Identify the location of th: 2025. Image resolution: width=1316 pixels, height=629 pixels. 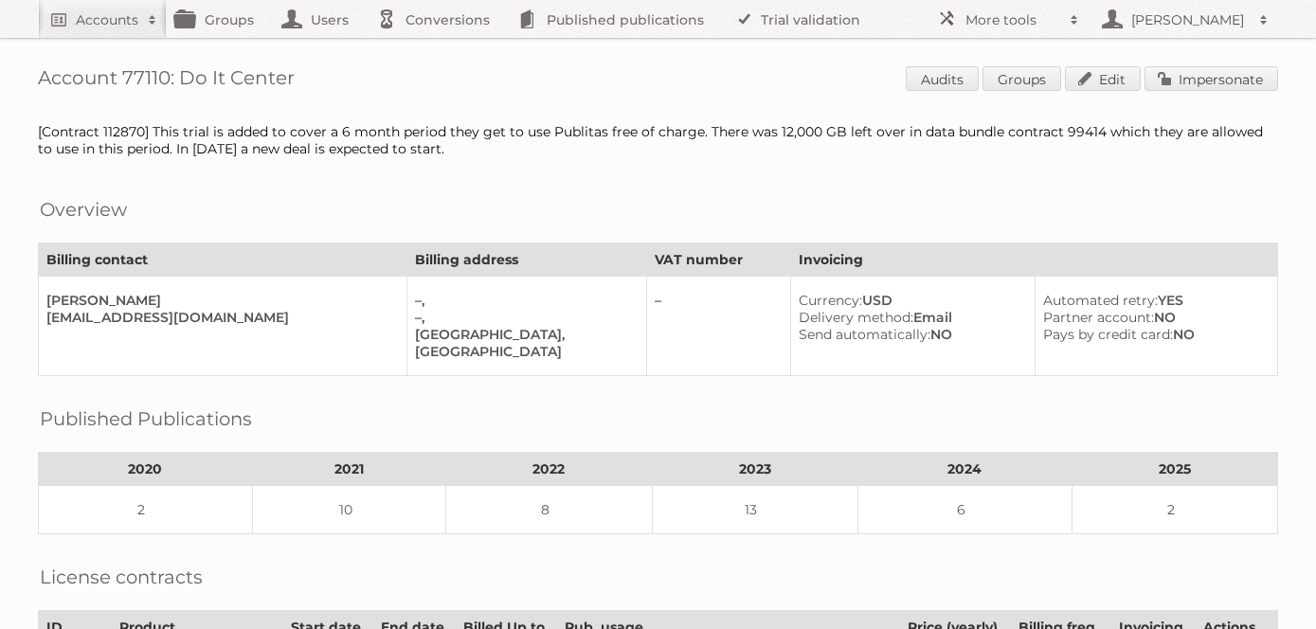
(1174, 469).